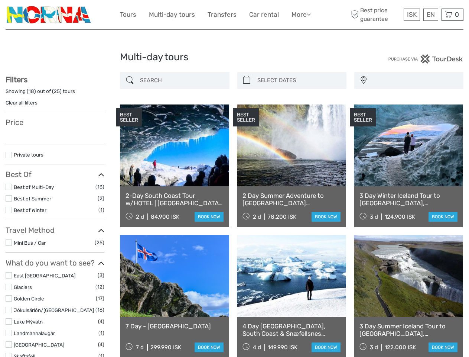 This screenshot has height=357, width=469. Describe the element at coordinates (222, 14) in the screenshot. I see `a: Transfers` at that location.